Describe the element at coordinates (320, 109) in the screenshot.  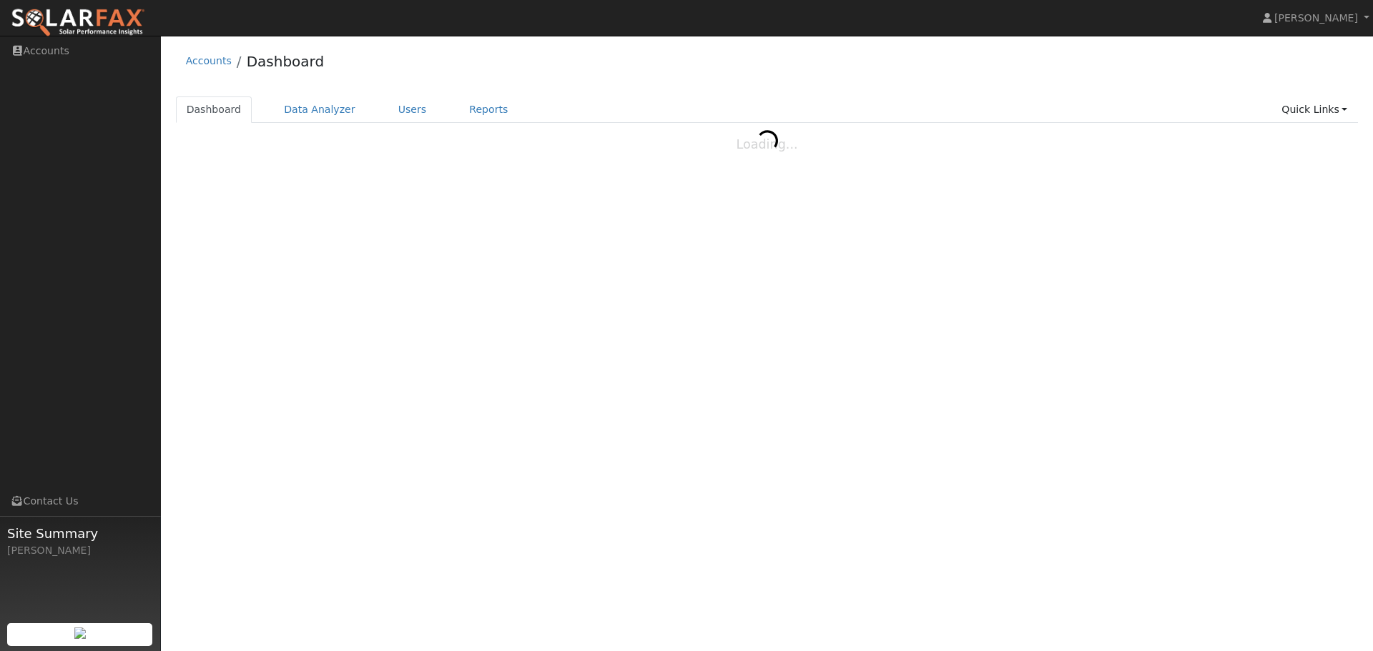
I see `a: Data Analyzer` at that location.